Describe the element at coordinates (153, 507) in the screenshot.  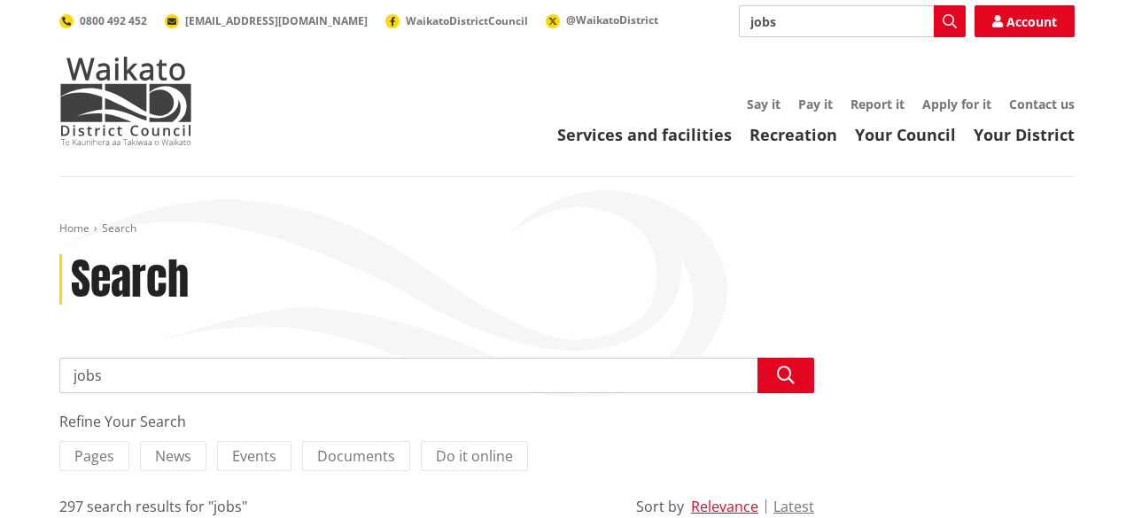
I see `div: 297 search results for "jobs"` at that location.